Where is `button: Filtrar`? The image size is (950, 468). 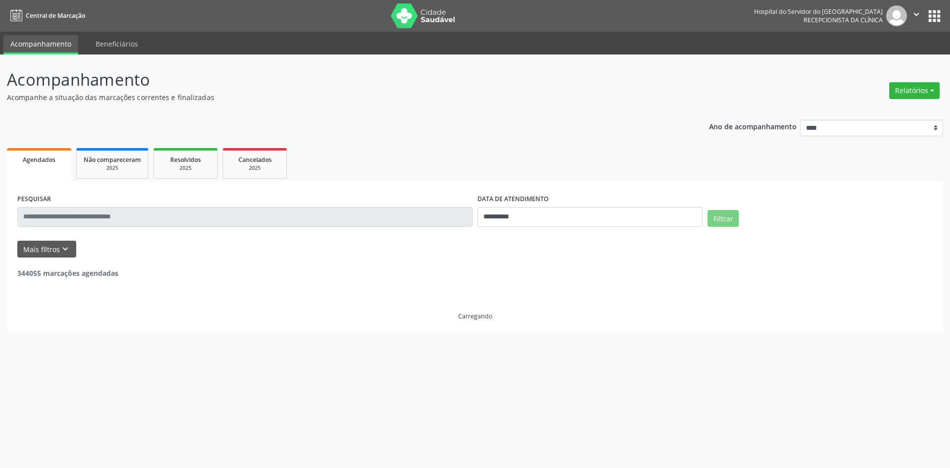
button: Filtrar is located at coordinates (723, 218).